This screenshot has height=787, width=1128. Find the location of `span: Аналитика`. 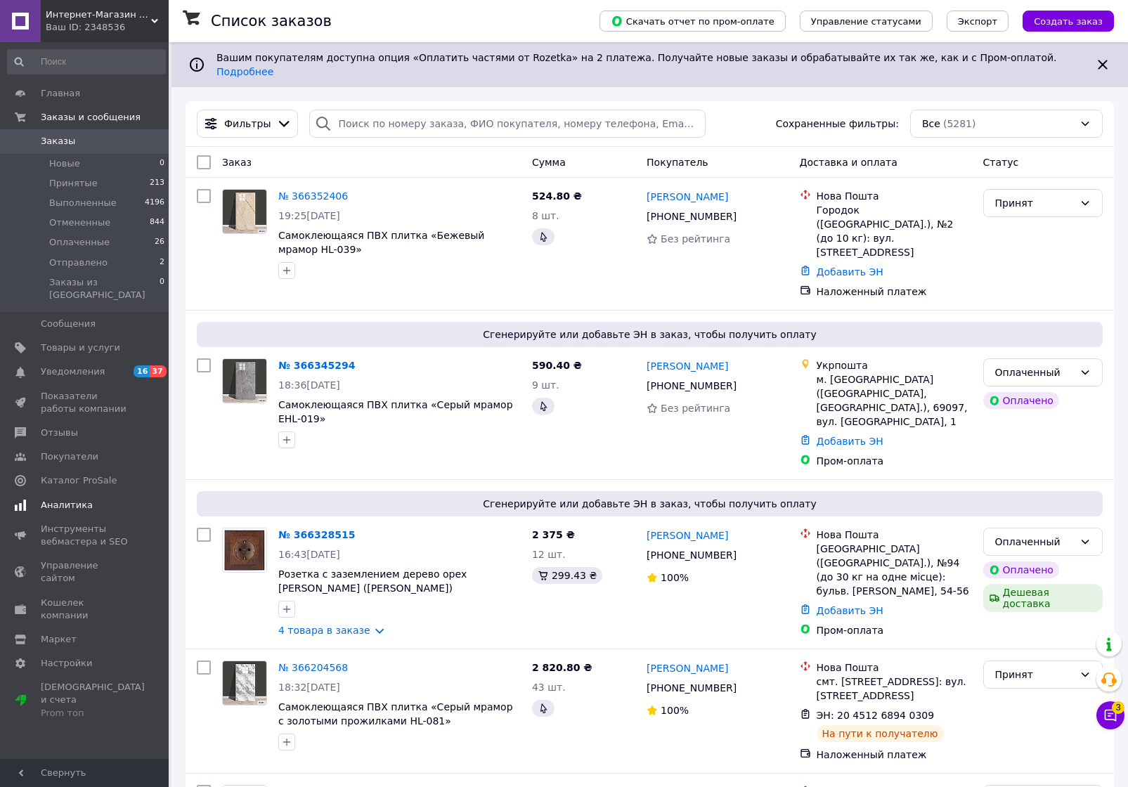

span: Аналитика is located at coordinates (67, 506).